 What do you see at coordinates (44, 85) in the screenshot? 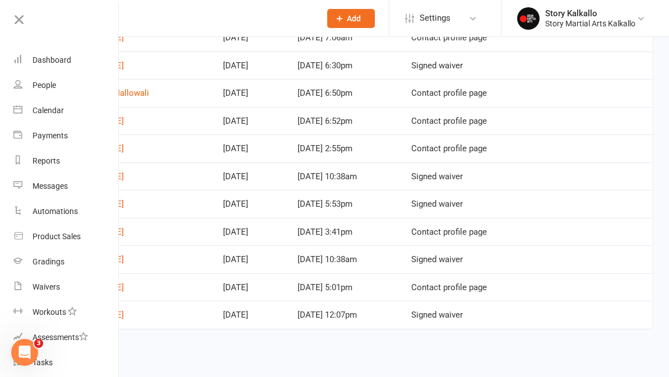
I see `div: People` at bounding box center [44, 85].